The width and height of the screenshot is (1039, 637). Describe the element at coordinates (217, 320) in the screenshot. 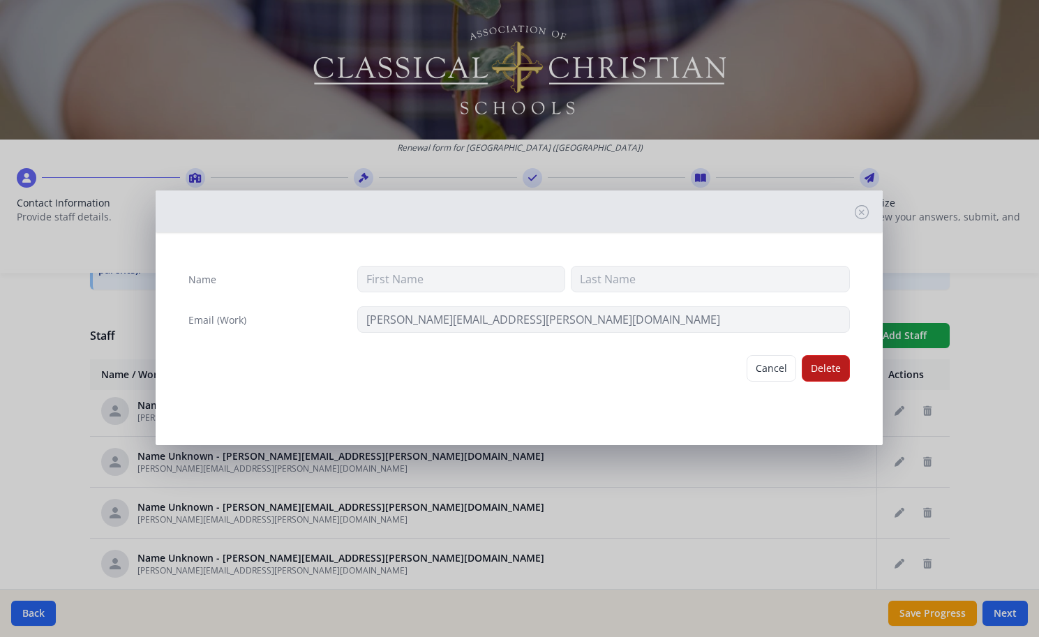

I see `label: Email (Work)` at that location.